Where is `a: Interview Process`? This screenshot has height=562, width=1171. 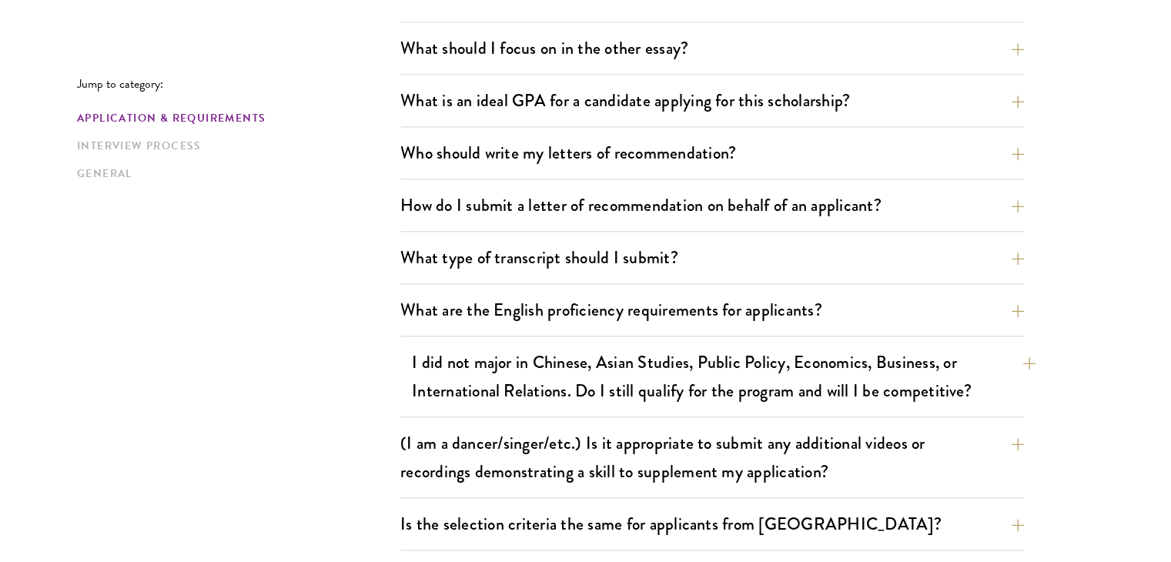 a: Interview Process is located at coordinates (234, 146).